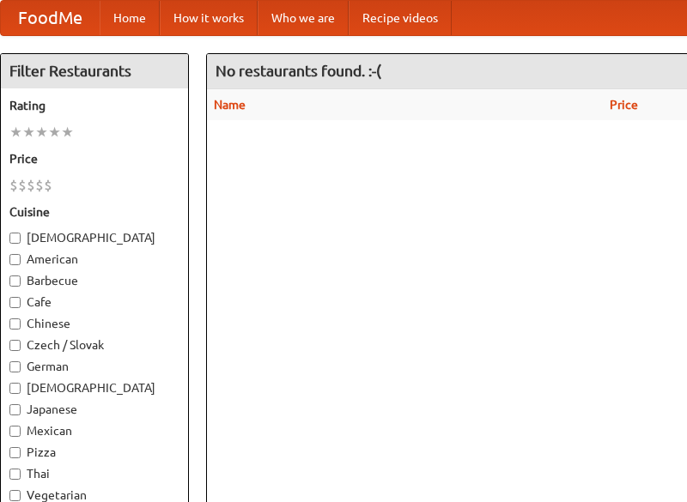 Image resolution: width=687 pixels, height=502 pixels. What do you see at coordinates (94, 212) in the screenshot?
I see `h5: Cuisine` at bounding box center [94, 212].